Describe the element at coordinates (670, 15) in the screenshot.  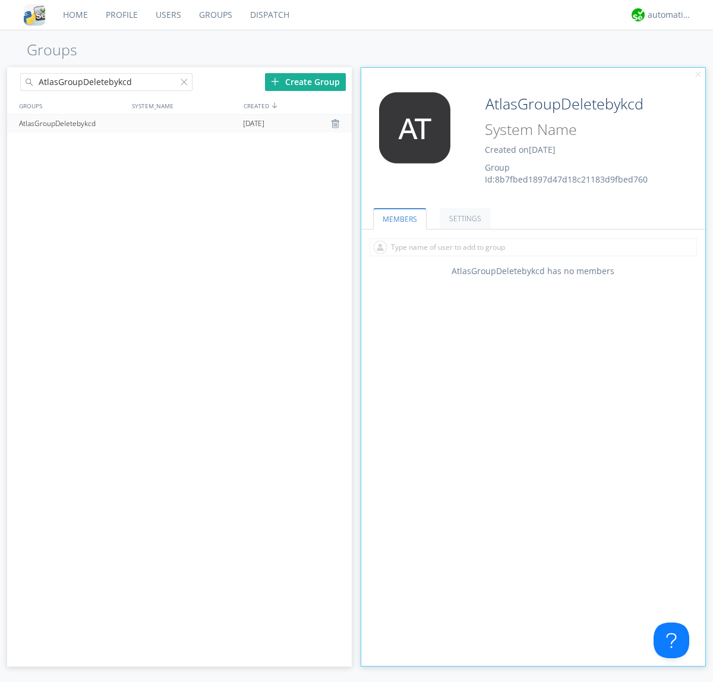
I see `div: automation+atlas` at that location.